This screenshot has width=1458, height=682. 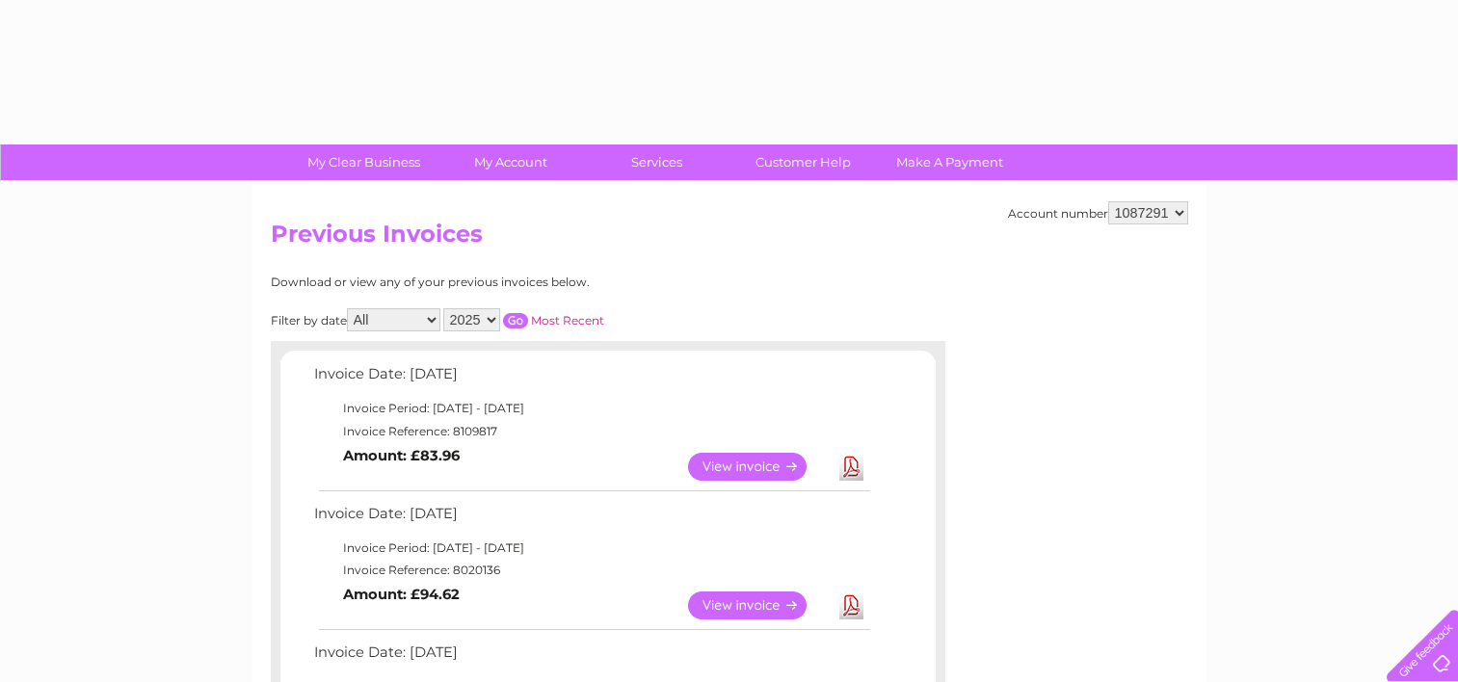 I want to click on a: Services, so click(x=656, y=162).